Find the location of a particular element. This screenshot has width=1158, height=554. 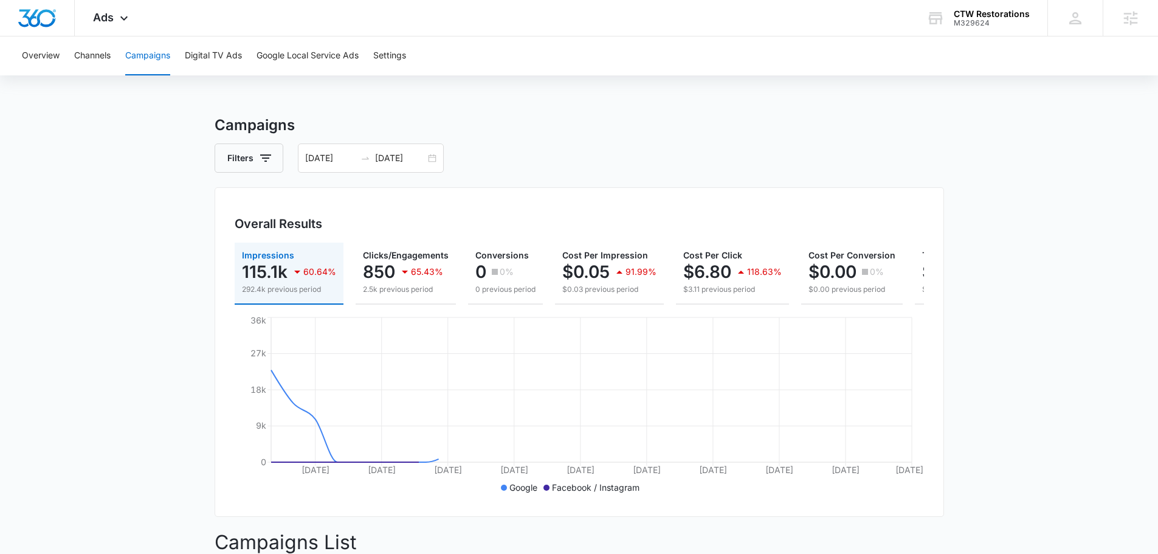

p: 60.64% is located at coordinates (320, 272).